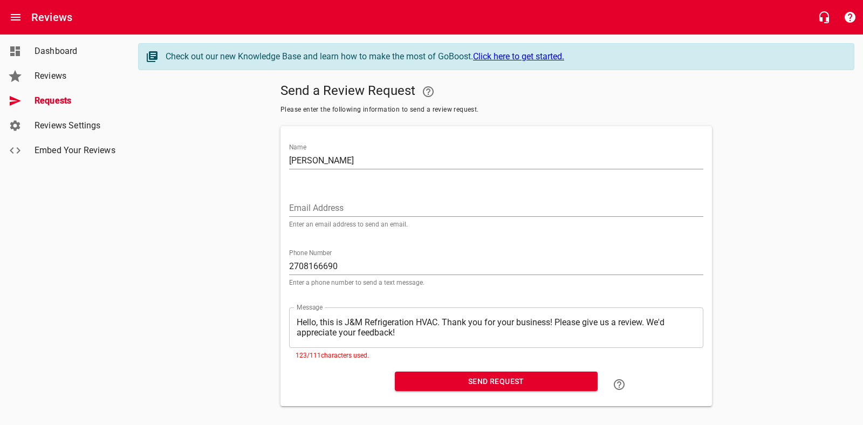 The width and height of the screenshot is (863, 425). Describe the element at coordinates (75, 76) in the screenshot. I see `span: Reviews` at that location.